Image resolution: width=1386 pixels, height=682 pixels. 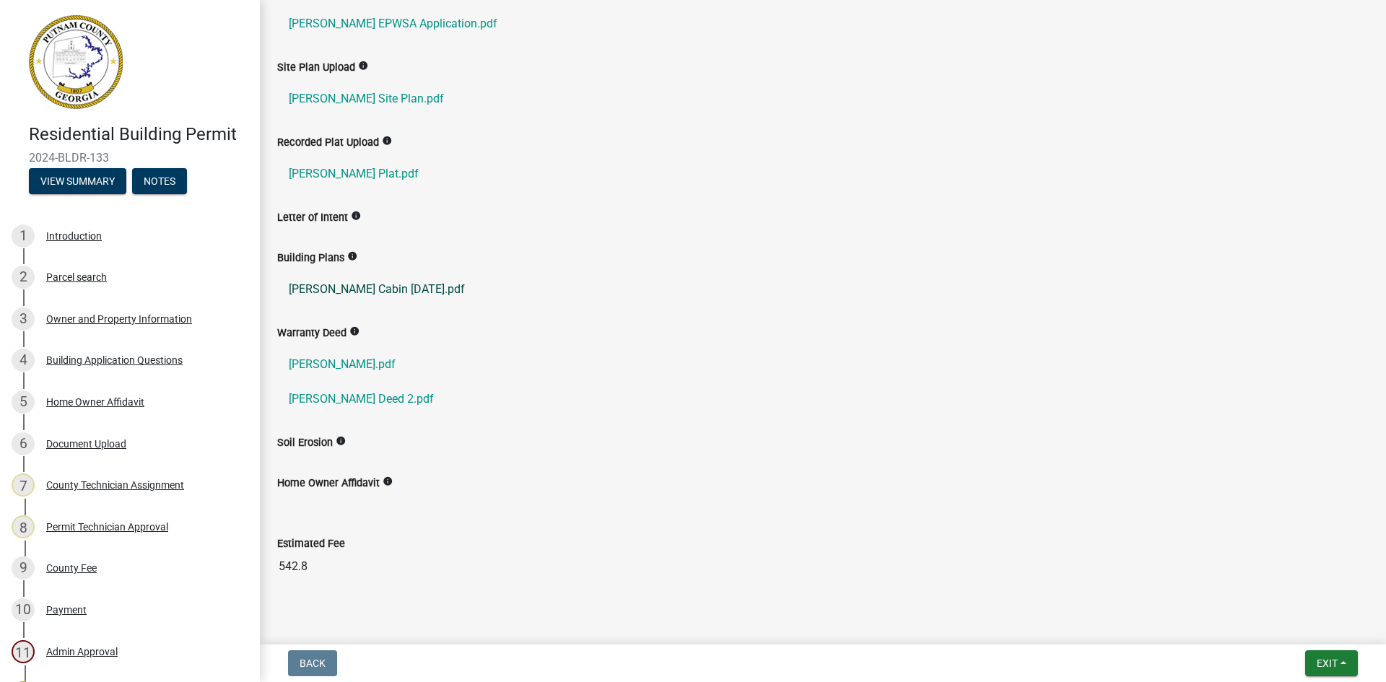 What do you see at coordinates (316, 68) in the screenshot?
I see `label: Site Plan Upload` at bounding box center [316, 68].